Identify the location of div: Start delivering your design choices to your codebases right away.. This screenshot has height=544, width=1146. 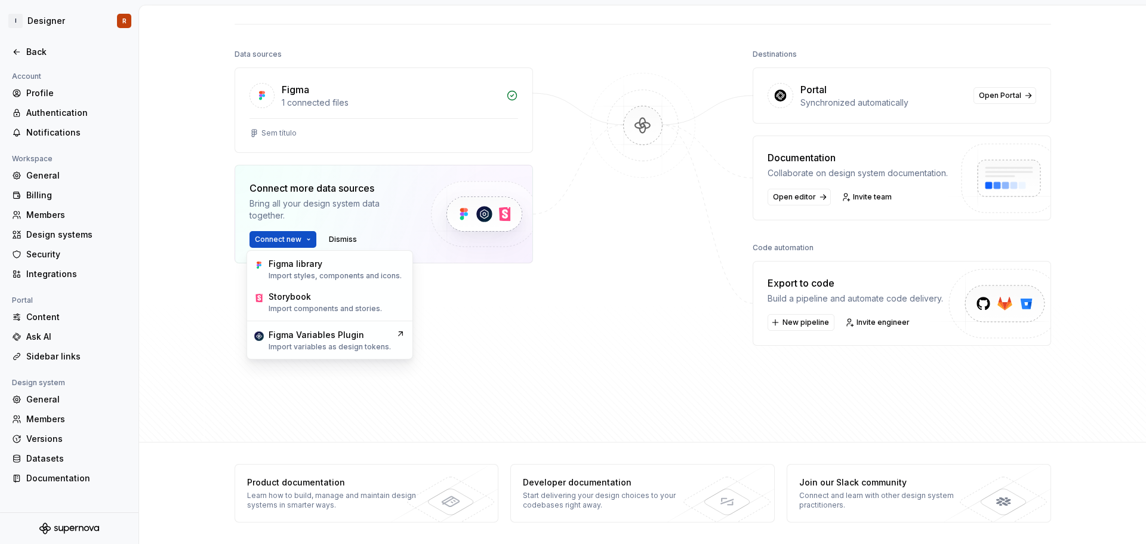
(609, 500).